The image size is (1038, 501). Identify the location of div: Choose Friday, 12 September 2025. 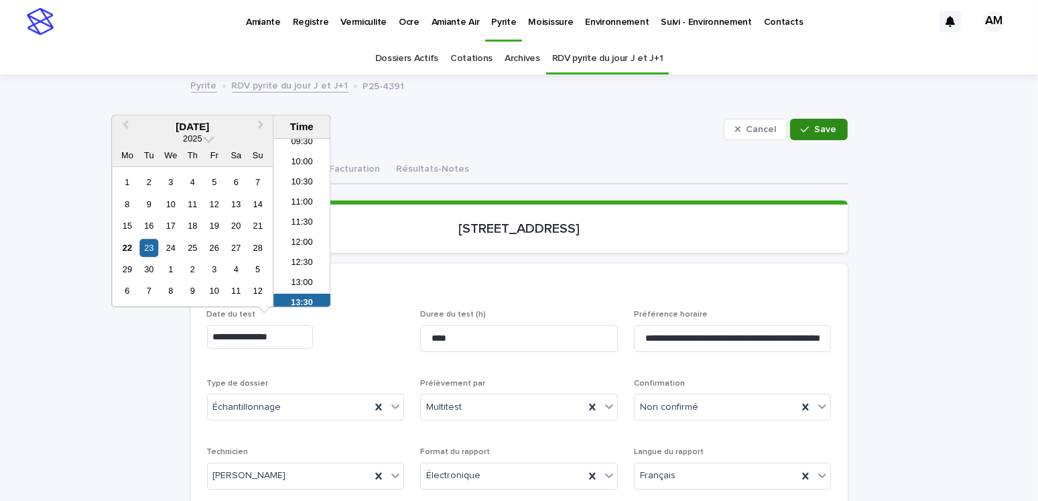
(214, 204).